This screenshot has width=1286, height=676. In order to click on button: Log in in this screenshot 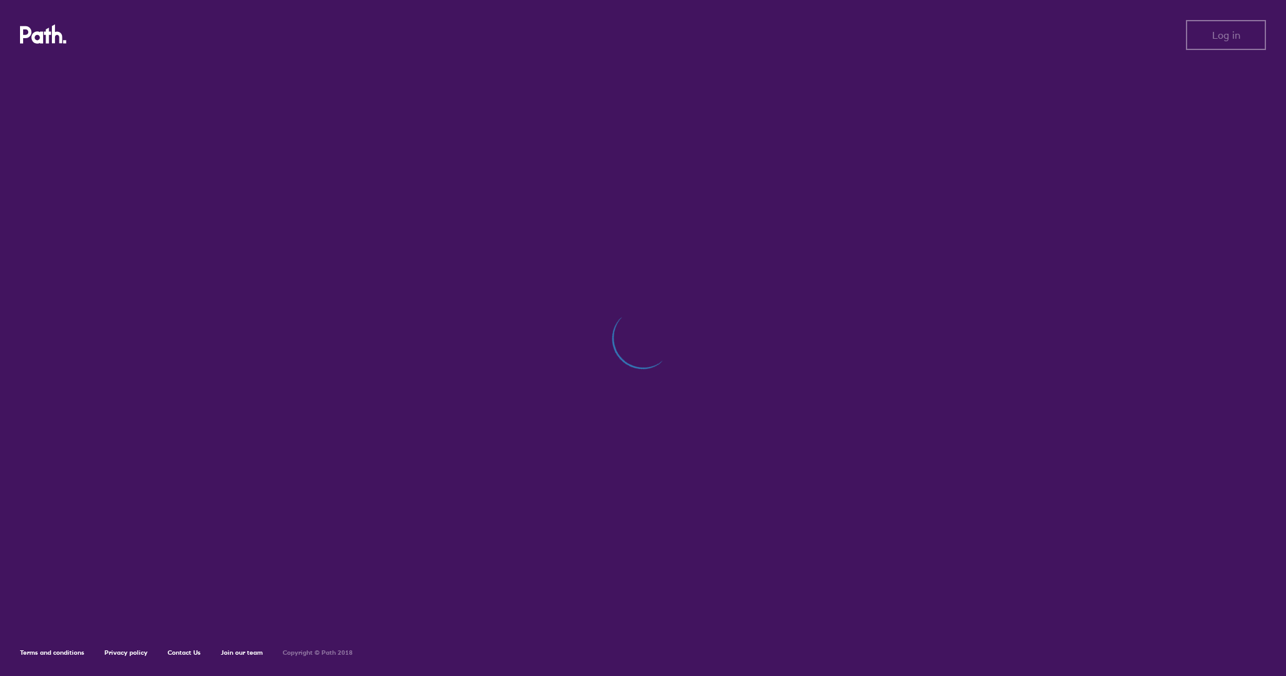, I will do `click(1226, 35)`.